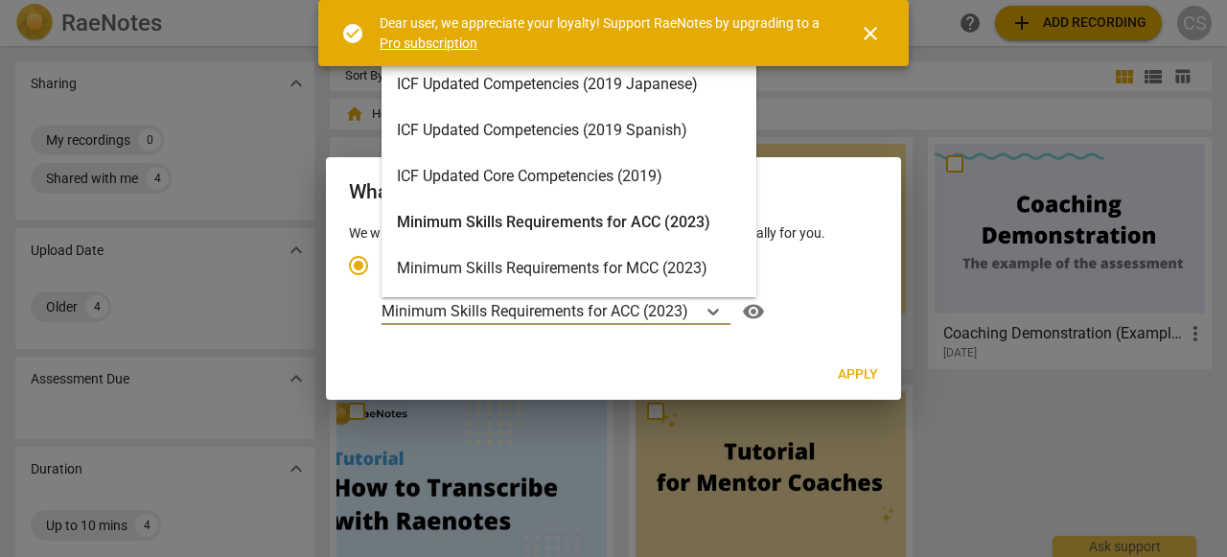 The image size is (1227, 557). Describe the element at coordinates (870, 34) in the screenshot. I see `span: close` at that location.